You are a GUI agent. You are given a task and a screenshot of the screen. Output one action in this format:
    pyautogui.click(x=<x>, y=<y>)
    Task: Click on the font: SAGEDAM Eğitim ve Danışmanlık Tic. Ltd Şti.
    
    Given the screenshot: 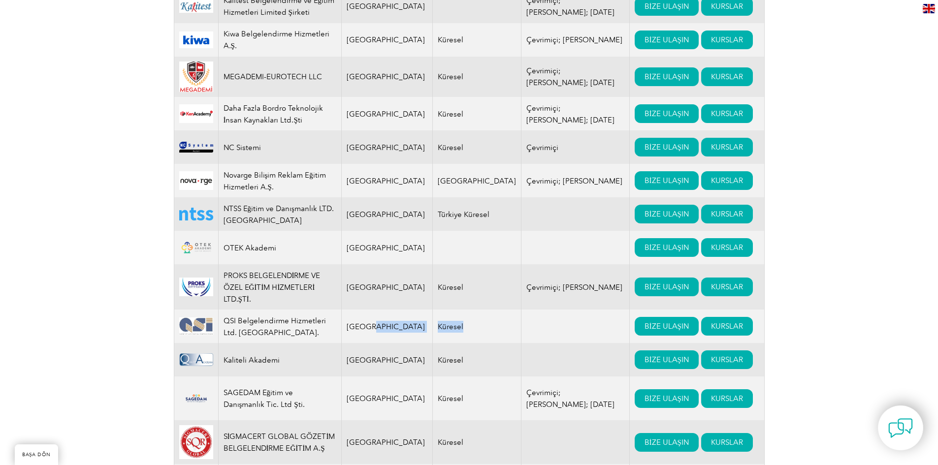 What is the action you would take?
    pyautogui.click(x=264, y=399)
    